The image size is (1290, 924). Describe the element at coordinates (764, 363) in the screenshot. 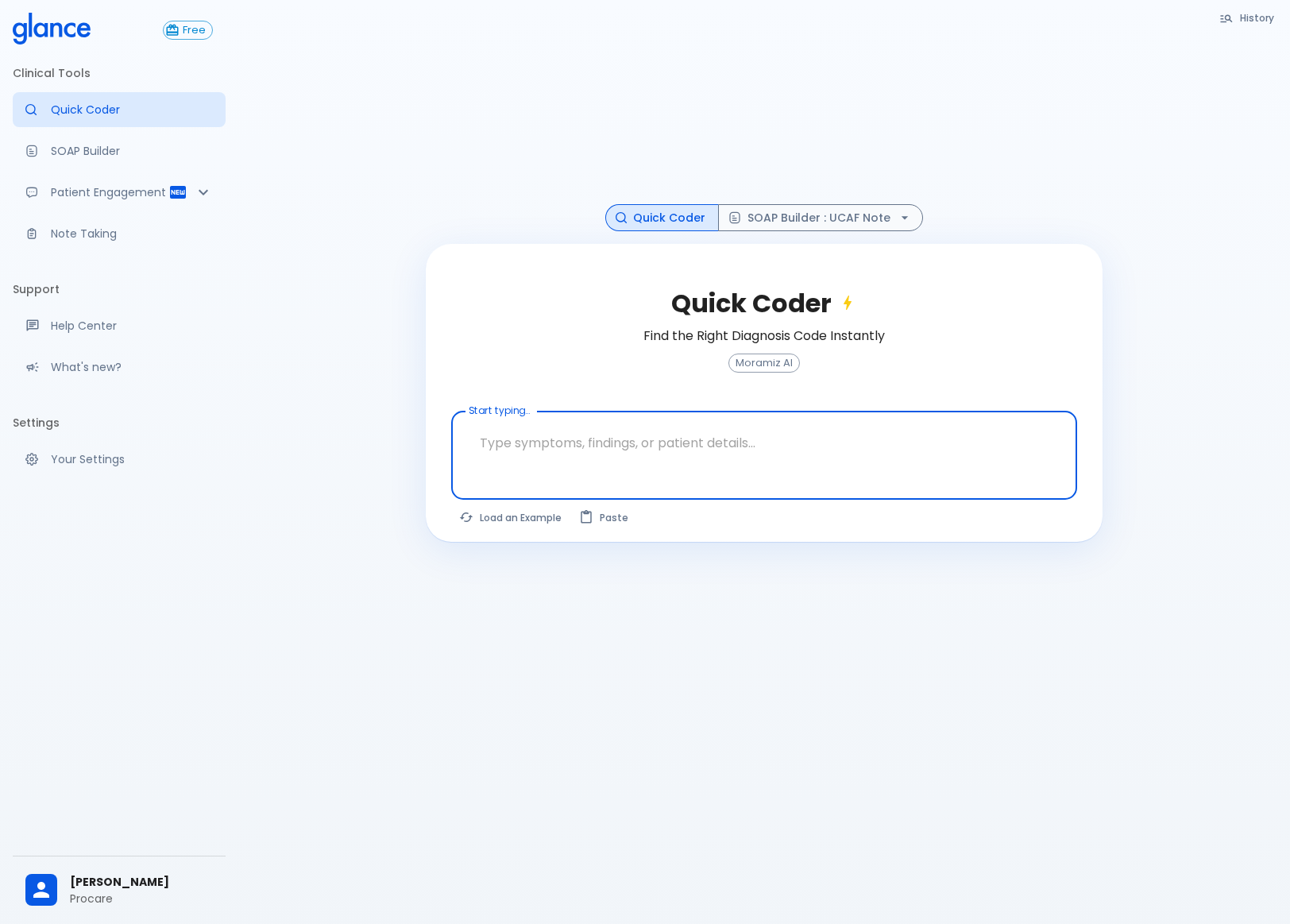

I see `span: Moramiz AI` at that location.